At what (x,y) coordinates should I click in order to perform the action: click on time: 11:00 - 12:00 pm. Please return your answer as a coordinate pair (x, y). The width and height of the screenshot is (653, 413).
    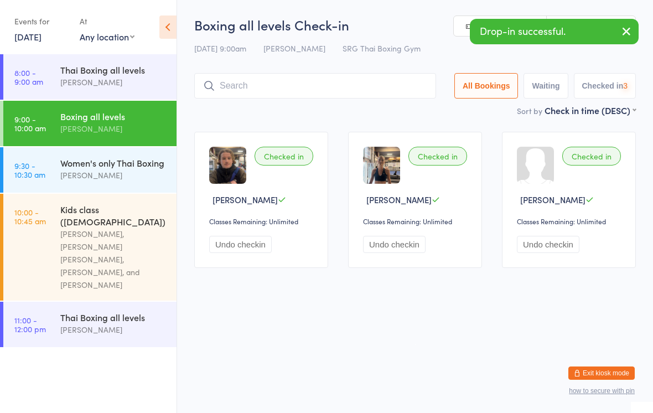
    Looking at the image, I should click on (30, 324).